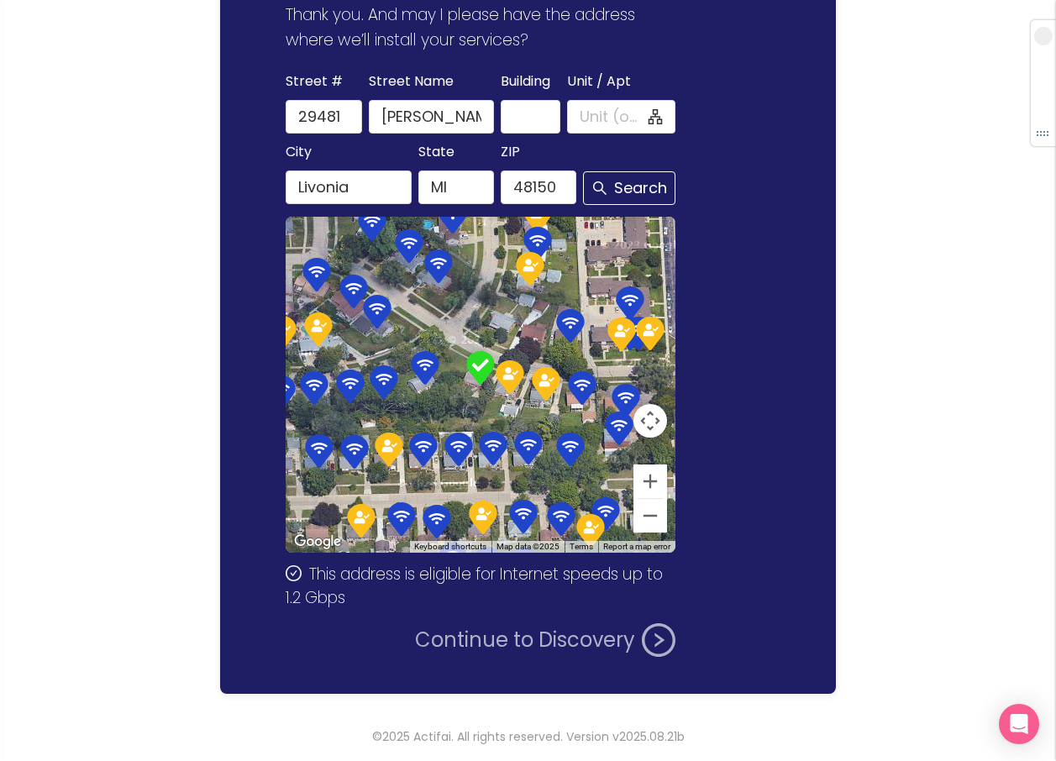 The width and height of the screenshot is (1056, 761). I want to click on a: Open this area in Google Maps (opens a new window), so click(317, 542).